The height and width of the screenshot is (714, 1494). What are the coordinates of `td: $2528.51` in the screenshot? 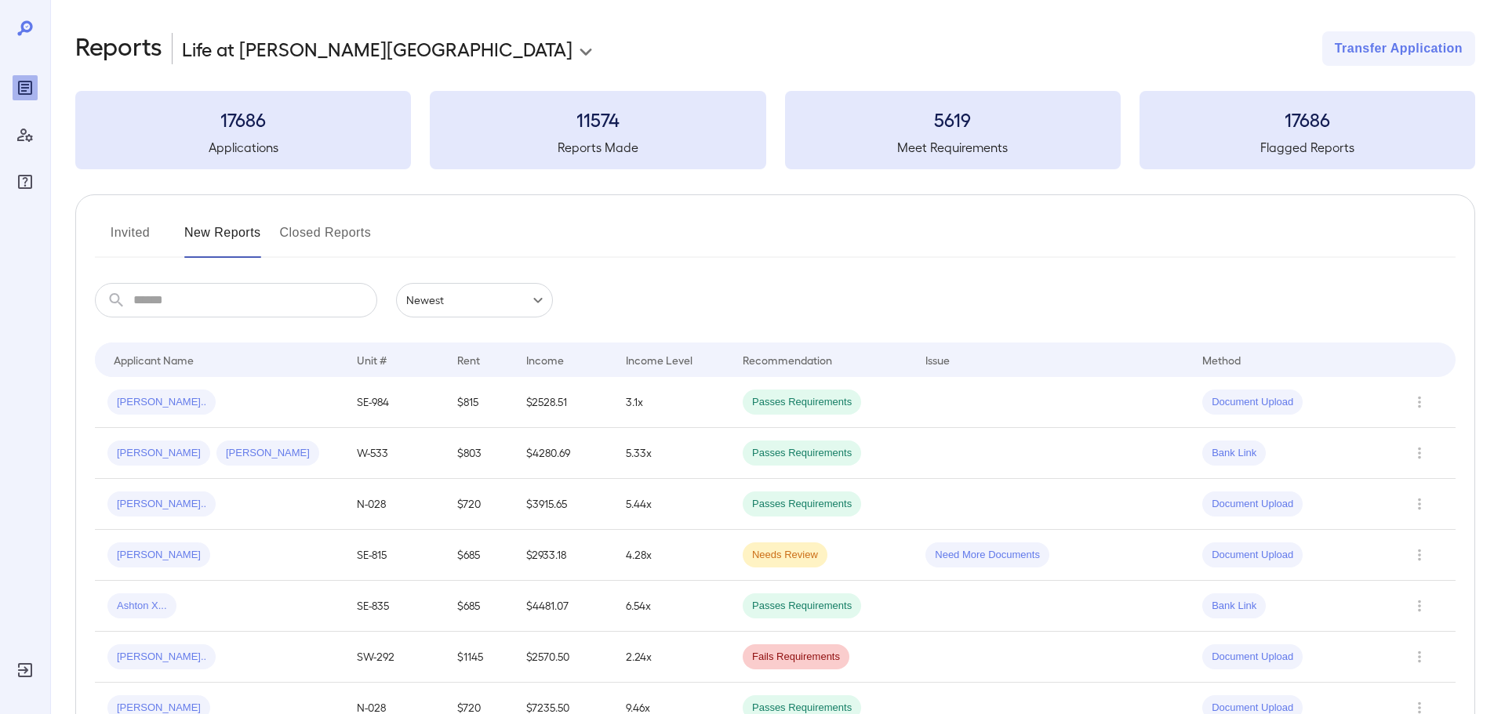 It's located at (563, 402).